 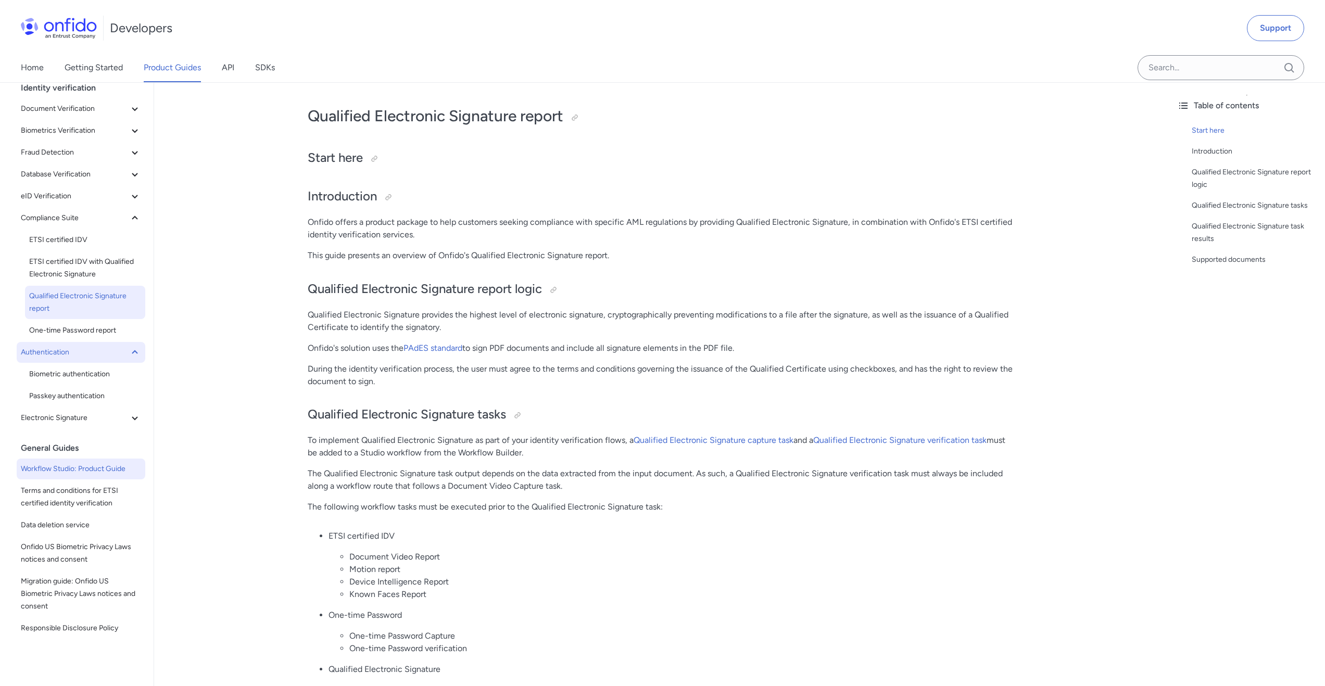 What do you see at coordinates (1254, 233) in the screenshot?
I see `a: Qualified Electronic Signature task results` at bounding box center [1254, 233].